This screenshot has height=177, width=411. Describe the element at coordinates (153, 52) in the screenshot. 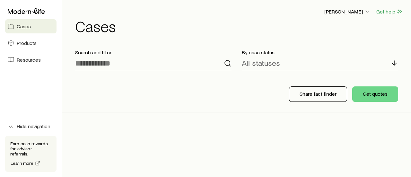

I see `p: Search and filter` at that location.